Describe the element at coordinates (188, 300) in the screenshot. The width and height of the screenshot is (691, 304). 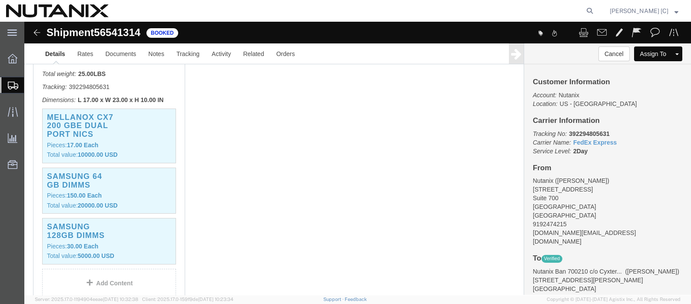
I see `span: Client: 2025.17.0-159f9de` at that location.